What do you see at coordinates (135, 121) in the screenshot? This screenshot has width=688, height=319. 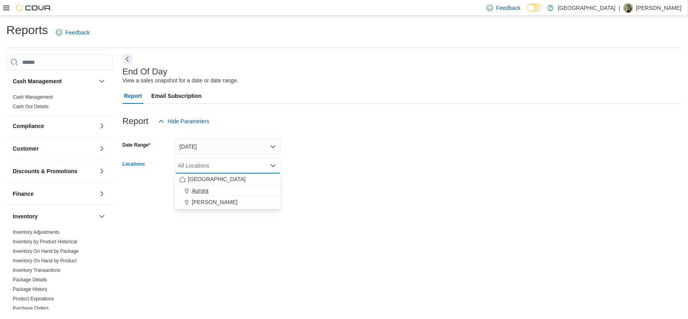 I see `h3: Report` at bounding box center [135, 121].